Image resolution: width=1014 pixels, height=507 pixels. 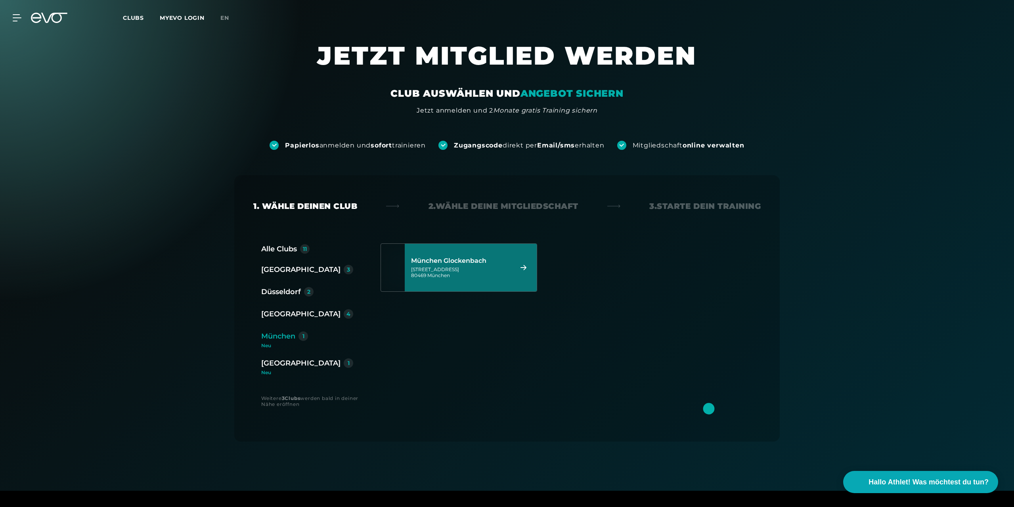 I want to click on div: Jetzt anmelden und 2, so click(x=507, y=111).